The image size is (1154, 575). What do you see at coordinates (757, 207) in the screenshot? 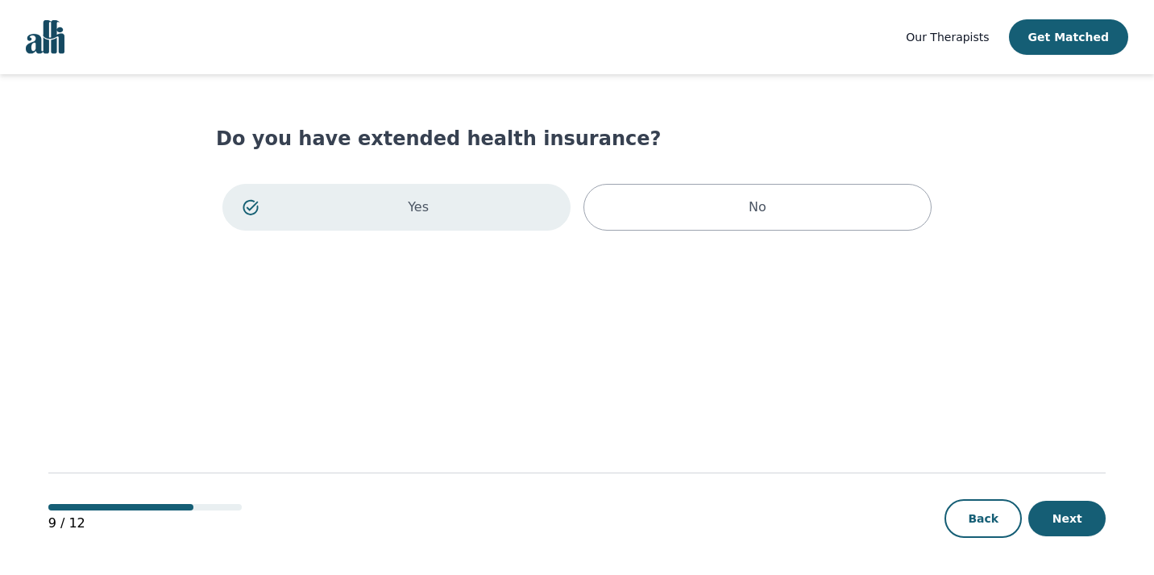
I see `p: No` at bounding box center [757, 207].